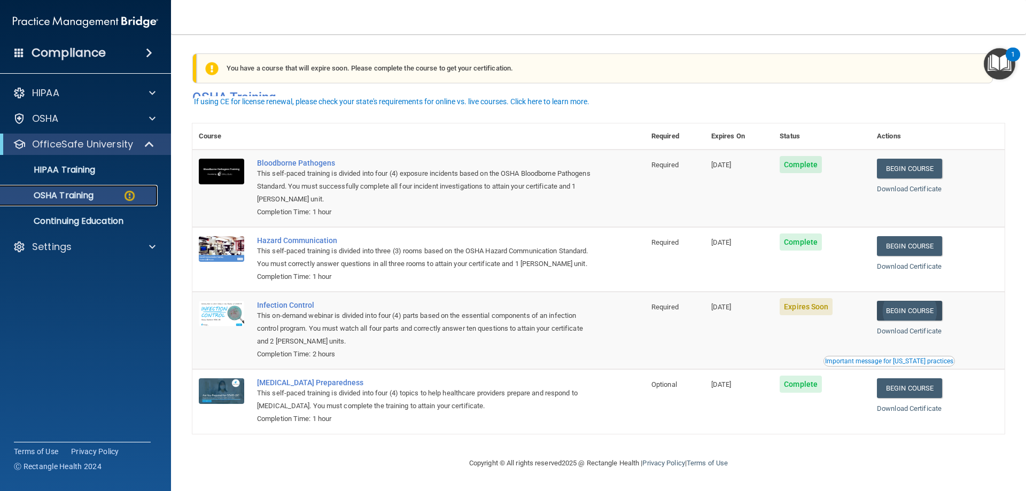  I want to click on img: exclamation-circle-solid-warning.7ed2984d.png, so click(212, 68).